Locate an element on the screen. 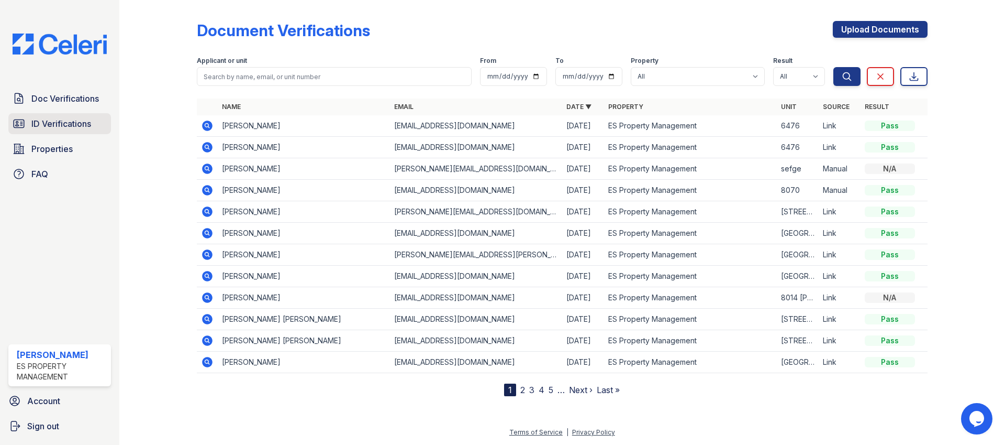  span: ID Verifications is located at coordinates (61, 124).